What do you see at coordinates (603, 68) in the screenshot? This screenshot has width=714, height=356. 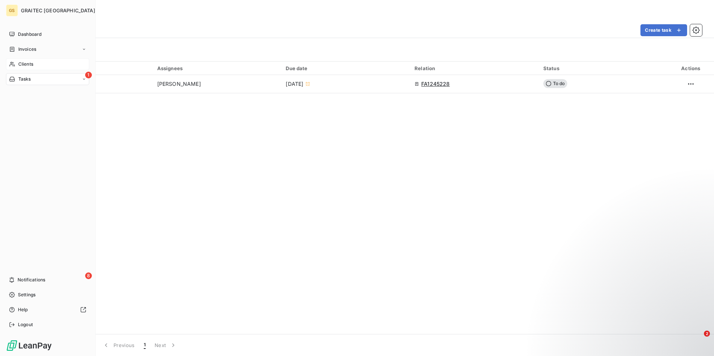 I see `div: Status` at bounding box center [603, 68].